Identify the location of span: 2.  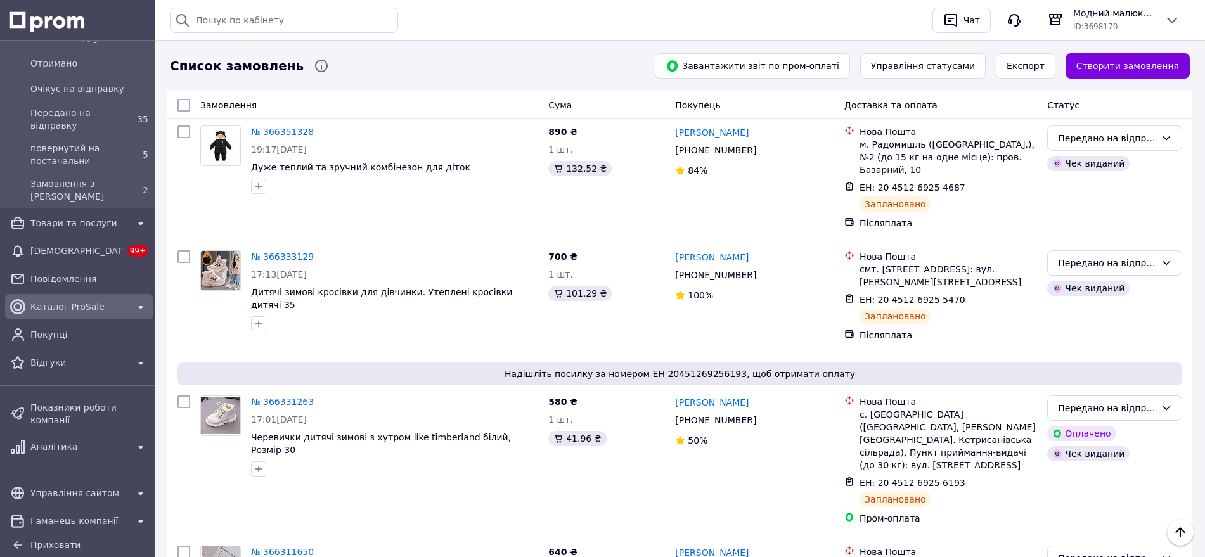
(145, 190).